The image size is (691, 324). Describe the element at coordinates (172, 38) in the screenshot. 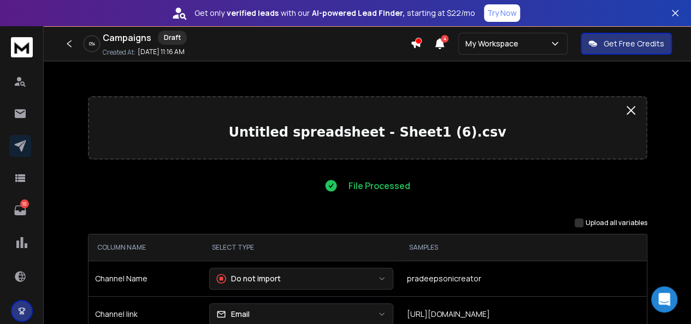

I see `div: Draft` at that location.